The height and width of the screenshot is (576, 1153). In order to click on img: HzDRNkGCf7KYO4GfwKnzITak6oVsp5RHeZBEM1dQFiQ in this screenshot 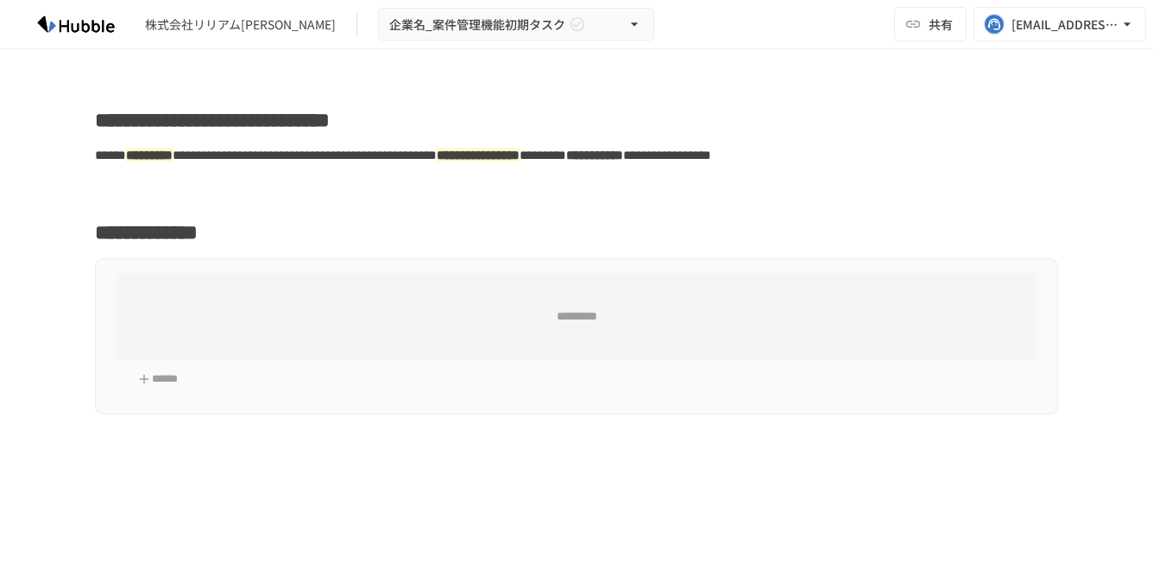, I will do `click(76, 24)`.